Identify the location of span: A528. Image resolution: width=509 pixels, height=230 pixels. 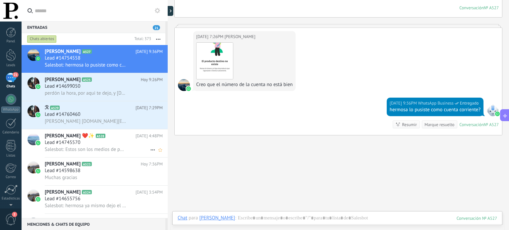
(100, 136).